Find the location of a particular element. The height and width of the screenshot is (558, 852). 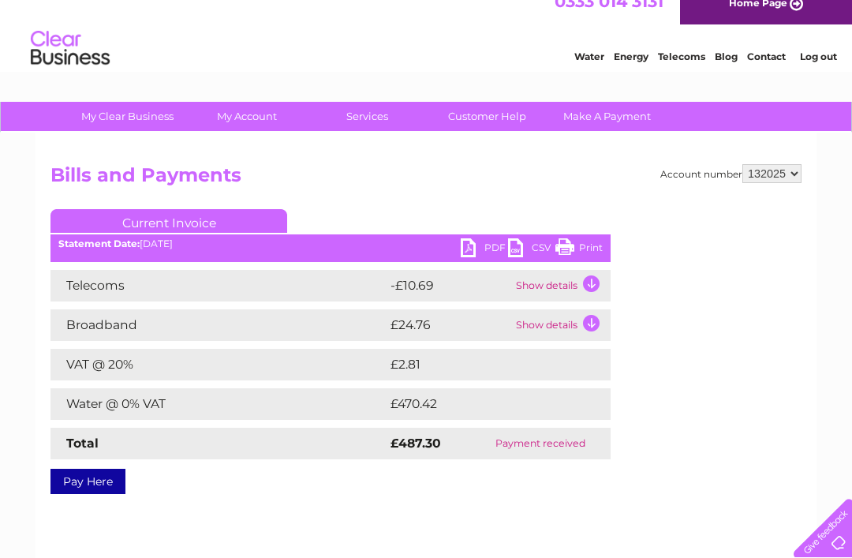

a: Contact is located at coordinates (766, 73).